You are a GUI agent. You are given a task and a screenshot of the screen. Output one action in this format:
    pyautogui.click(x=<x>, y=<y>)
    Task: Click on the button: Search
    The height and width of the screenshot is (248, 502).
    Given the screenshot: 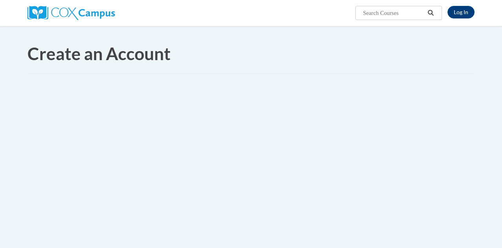 What is the action you would take?
    pyautogui.click(x=431, y=13)
    